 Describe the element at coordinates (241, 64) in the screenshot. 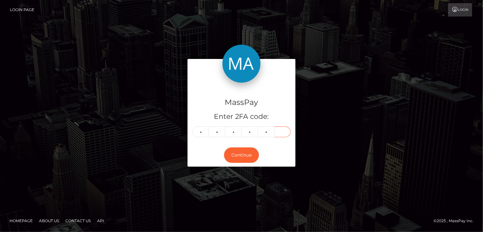

I see `img: MassPay` at that location.